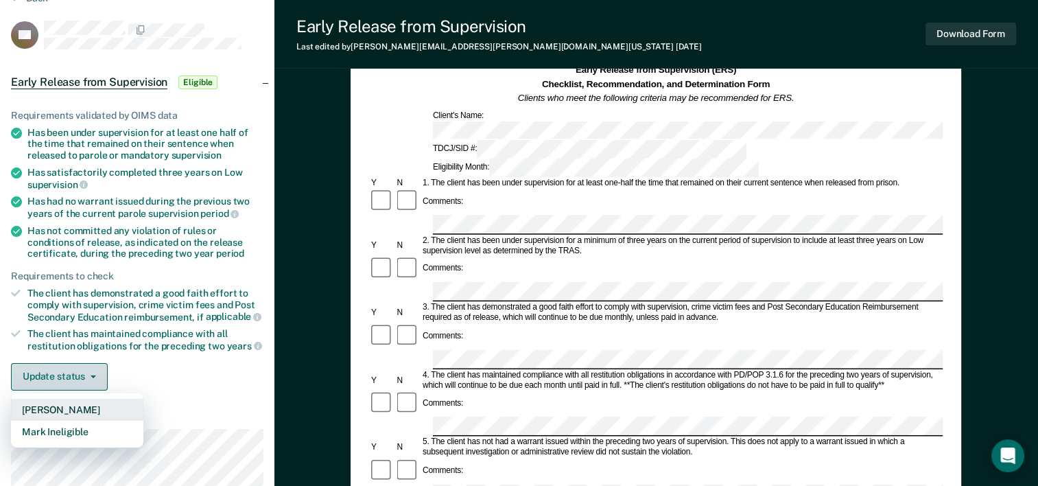 This screenshot has width=1038, height=486. What do you see at coordinates (146, 144) in the screenshot?
I see `div: Has been under supervision for at least one half of the time that remained on their sentence when...` at bounding box center [146, 144].